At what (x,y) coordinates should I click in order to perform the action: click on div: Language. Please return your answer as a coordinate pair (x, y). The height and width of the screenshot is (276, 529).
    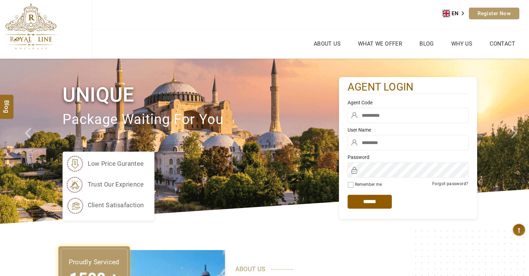
    Looking at the image, I should click on (456, 13).